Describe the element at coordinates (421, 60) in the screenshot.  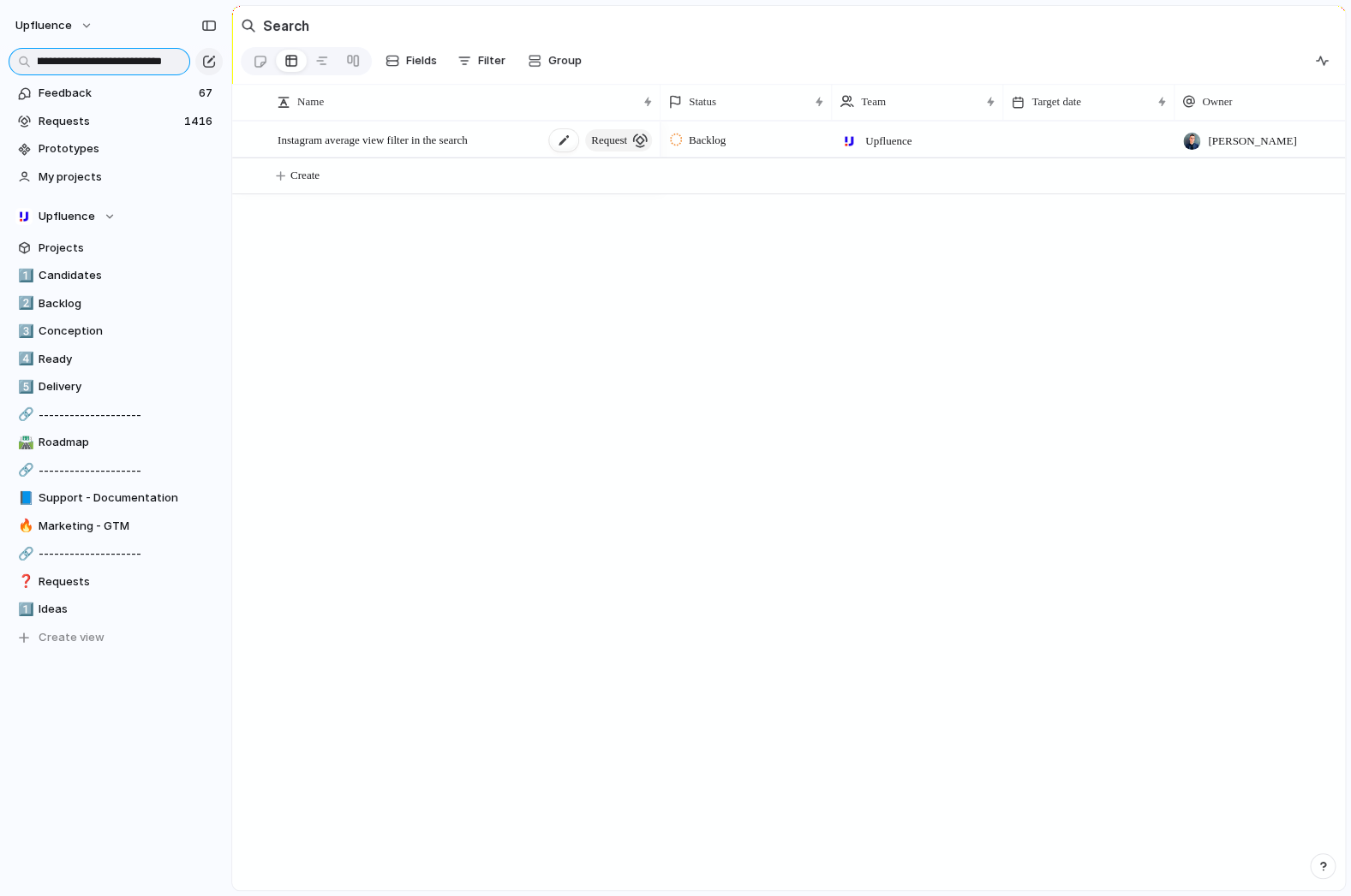
I see `span: Fields` at that location.